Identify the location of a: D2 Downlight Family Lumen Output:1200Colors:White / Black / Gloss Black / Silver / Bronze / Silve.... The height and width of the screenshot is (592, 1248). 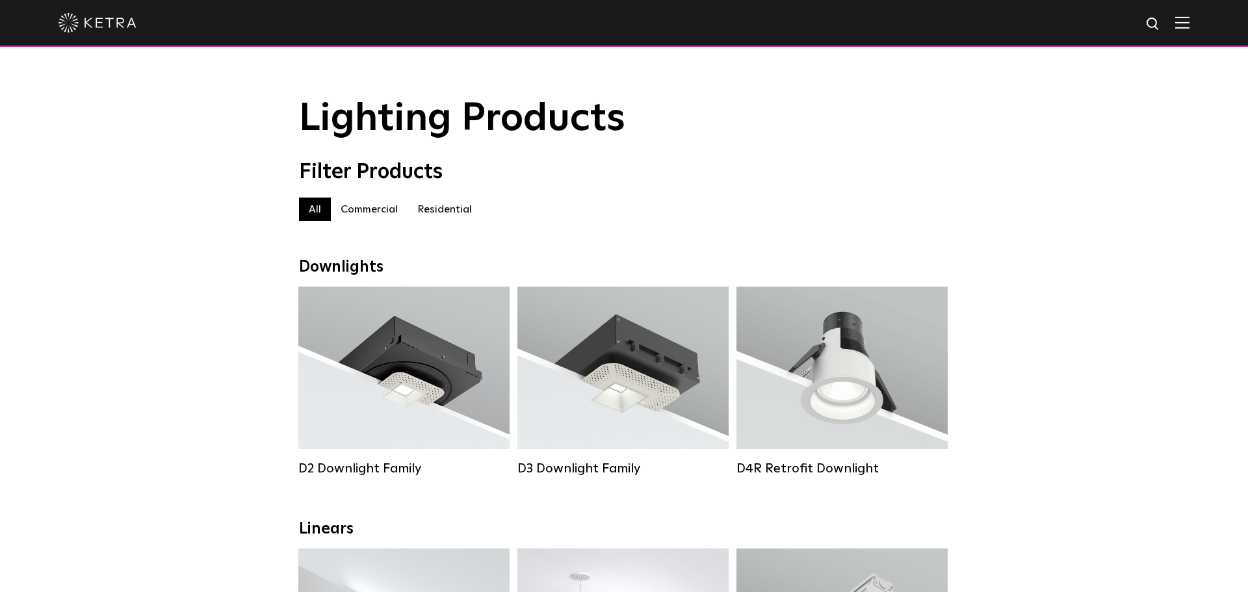
(404, 381).